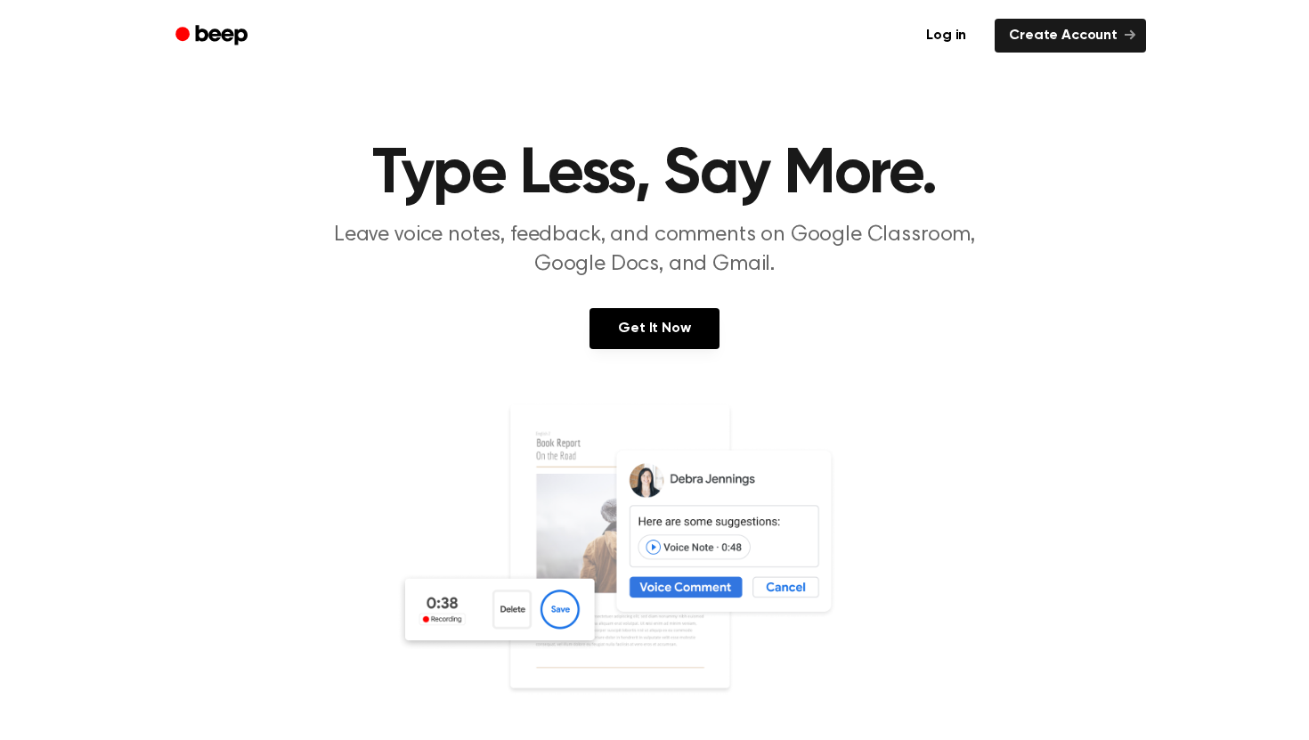 The width and height of the screenshot is (1309, 740). What do you see at coordinates (655, 175) in the screenshot?
I see `h1: Type Less, Say More.` at bounding box center [655, 175].